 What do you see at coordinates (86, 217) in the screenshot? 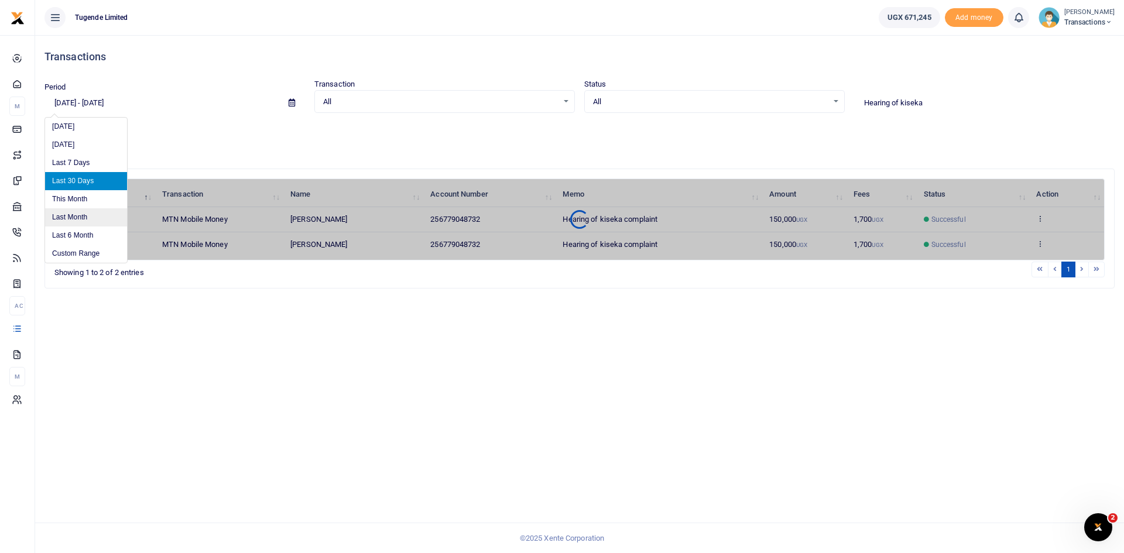
I see `li: Last Month` at bounding box center [86, 217].